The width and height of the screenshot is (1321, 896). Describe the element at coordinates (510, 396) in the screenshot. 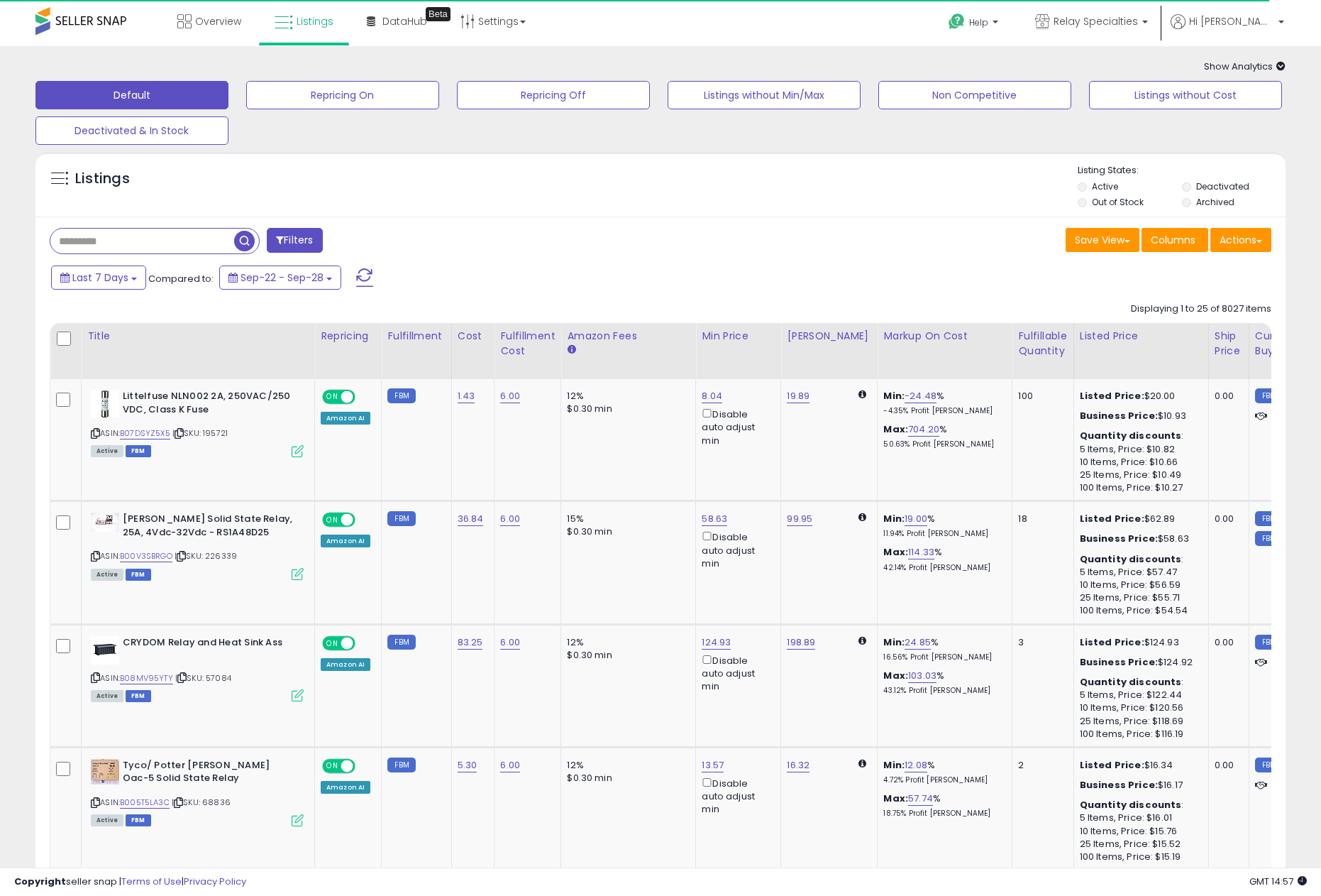

I see `a: 6.00` at that location.